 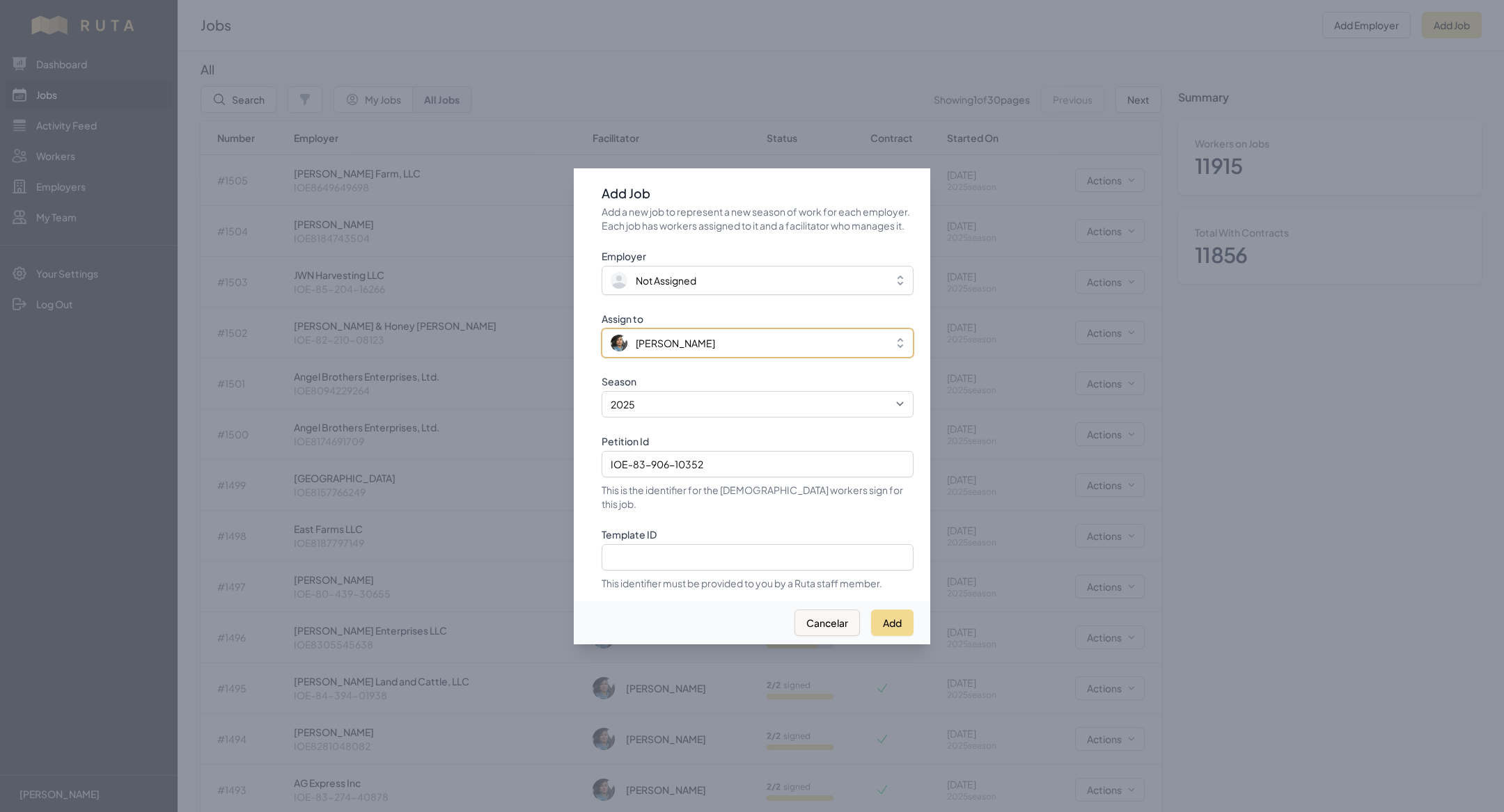 I want to click on p: Add a new job to represent a new season of work for each employer. Each job has workers assigned ..., so click(x=757, y=219).